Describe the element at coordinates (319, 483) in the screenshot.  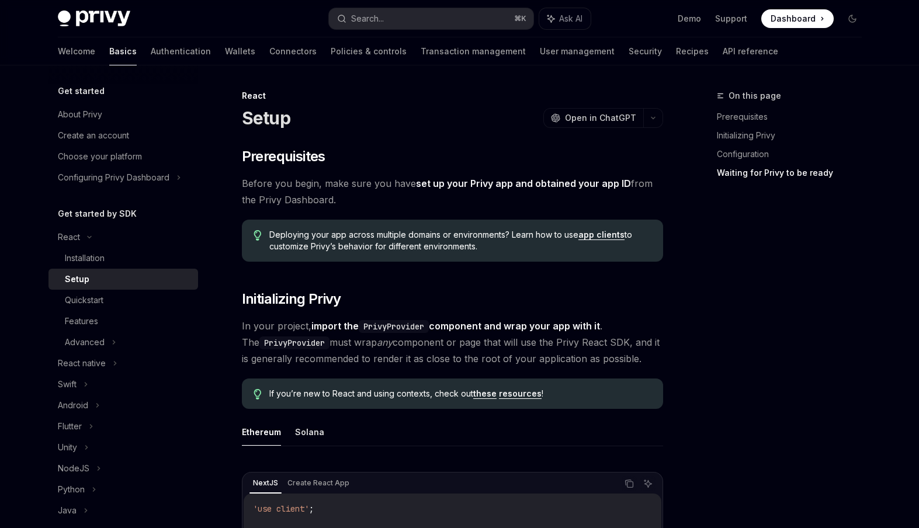
I see `div: Create React App` at that location.